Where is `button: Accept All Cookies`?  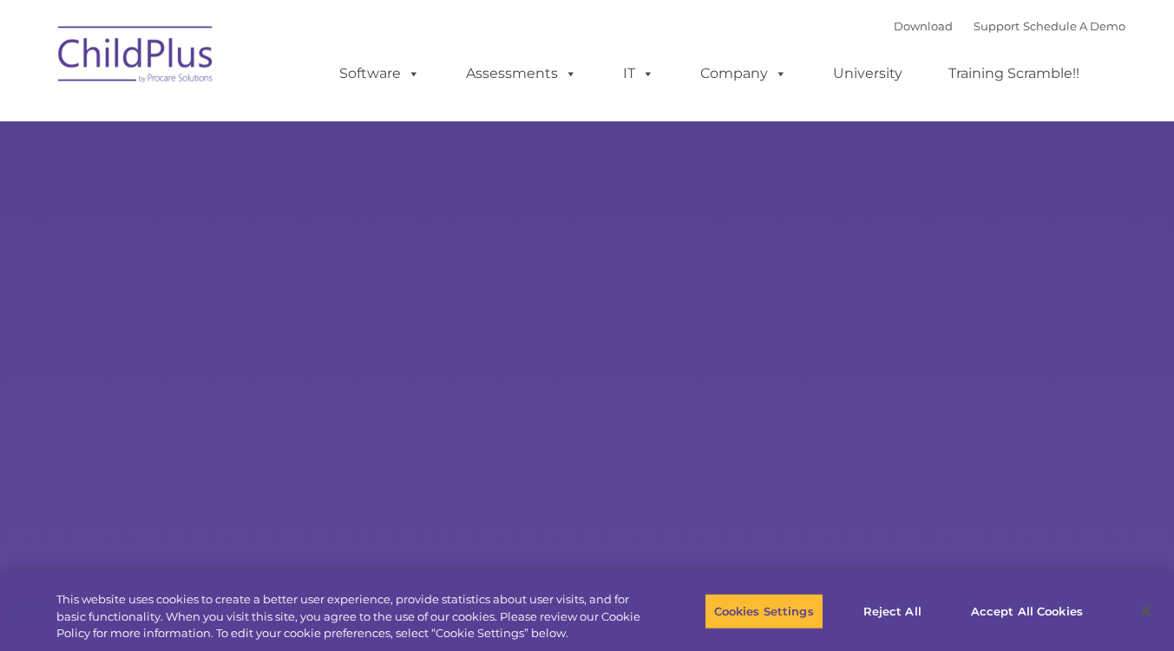 button: Accept All Cookies is located at coordinates (1026, 612).